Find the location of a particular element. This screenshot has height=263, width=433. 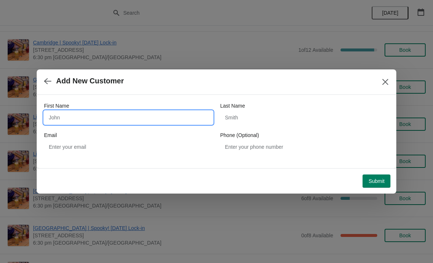

label: First Name is located at coordinates (56, 106).